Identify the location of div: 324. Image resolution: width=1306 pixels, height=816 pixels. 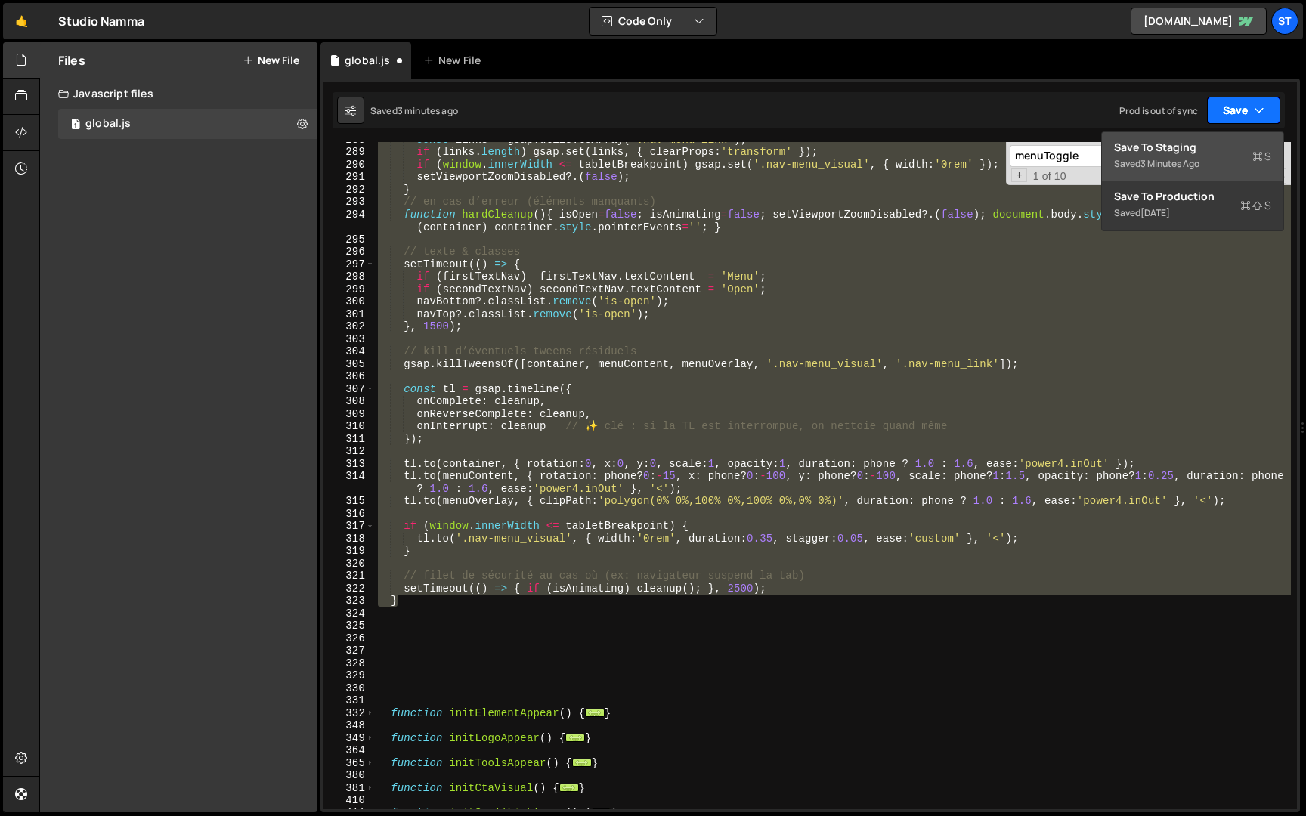
(349, 614).